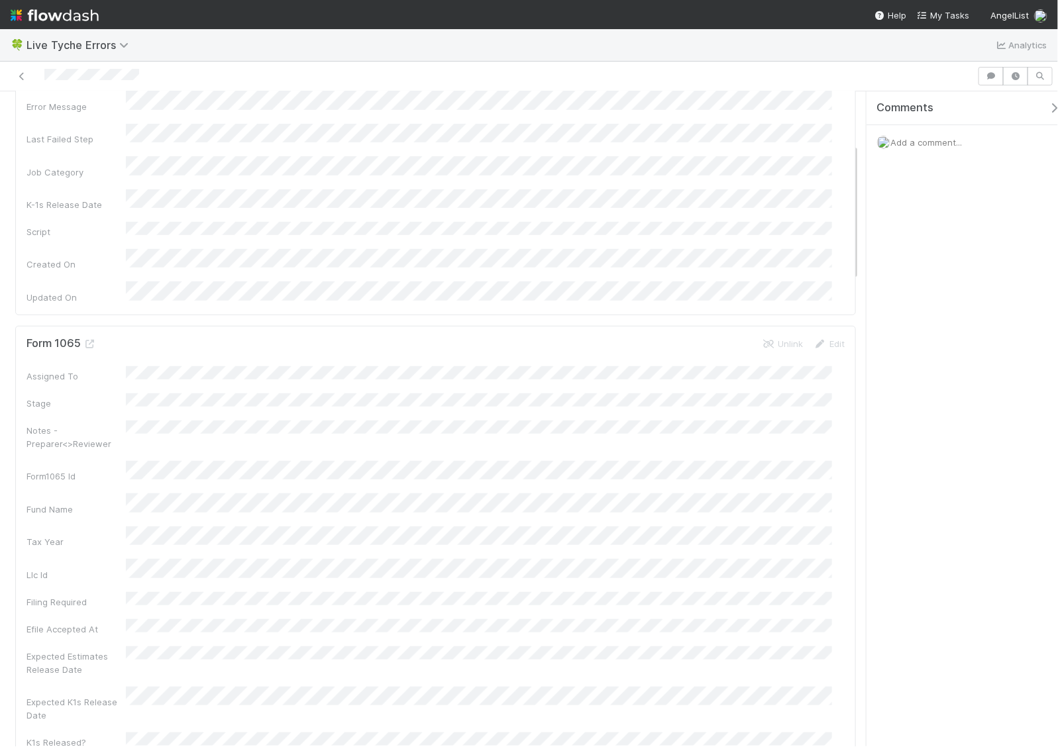 This screenshot has height=747, width=1058. Describe the element at coordinates (905, 108) in the screenshot. I see `span: Comments` at that location.